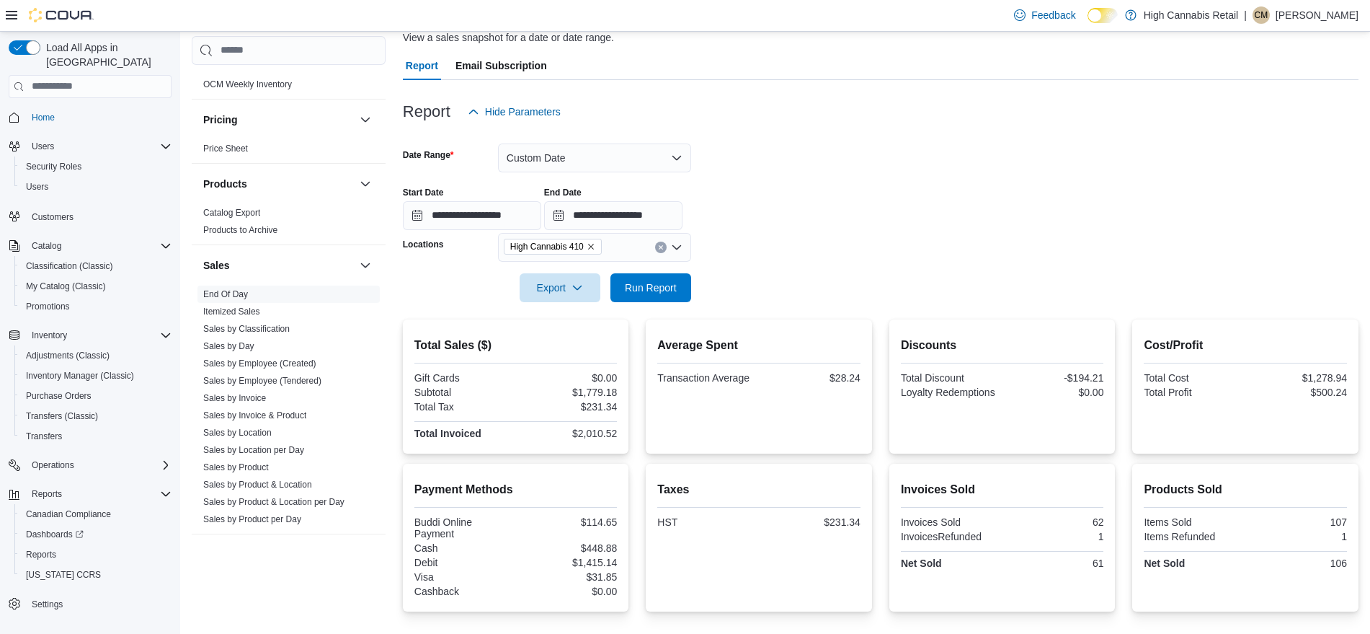  Describe the element at coordinates (53, 166) in the screenshot. I see `a: Security Roles` at that location.